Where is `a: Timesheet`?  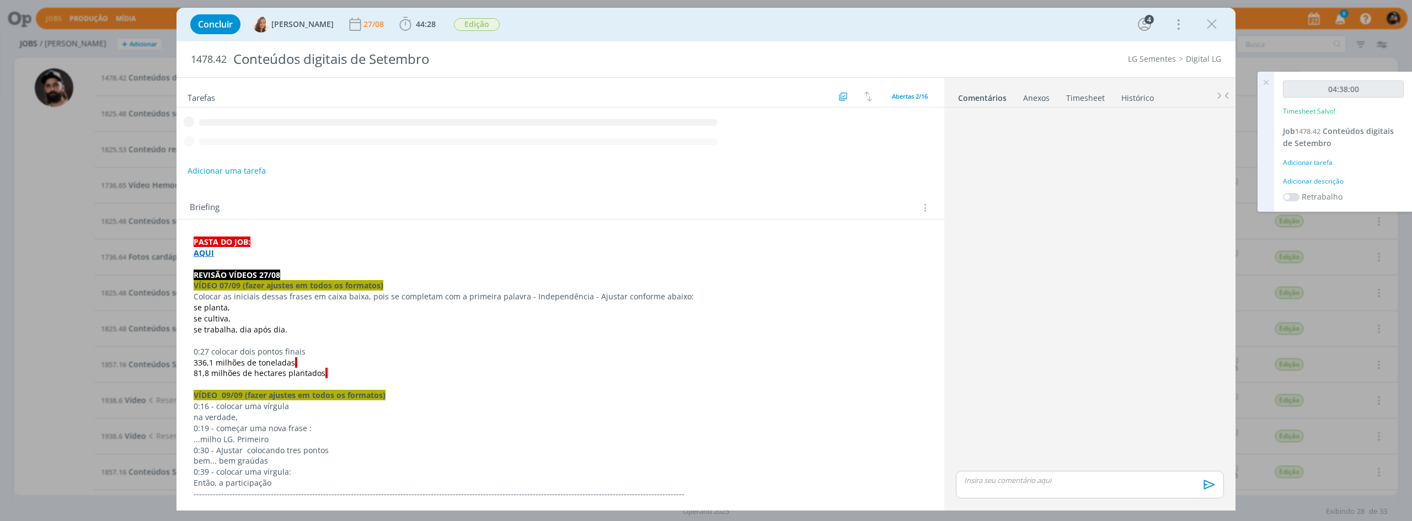
a: Timesheet is located at coordinates (1085, 95).